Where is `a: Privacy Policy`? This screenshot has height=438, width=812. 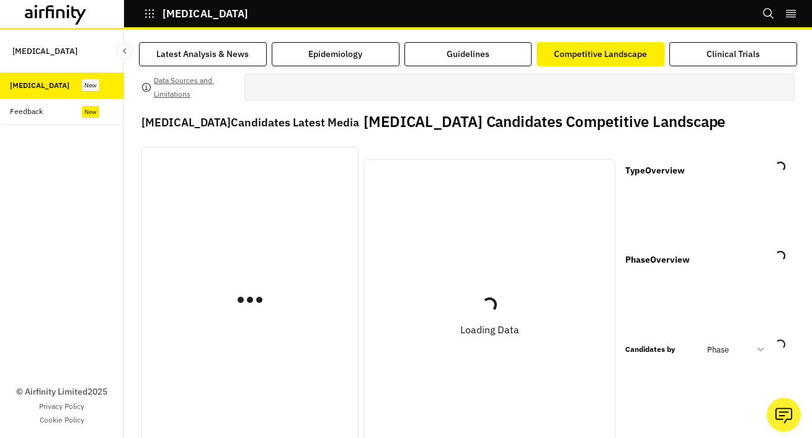
a: Privacy Policy is located at coordinates (61, 407).